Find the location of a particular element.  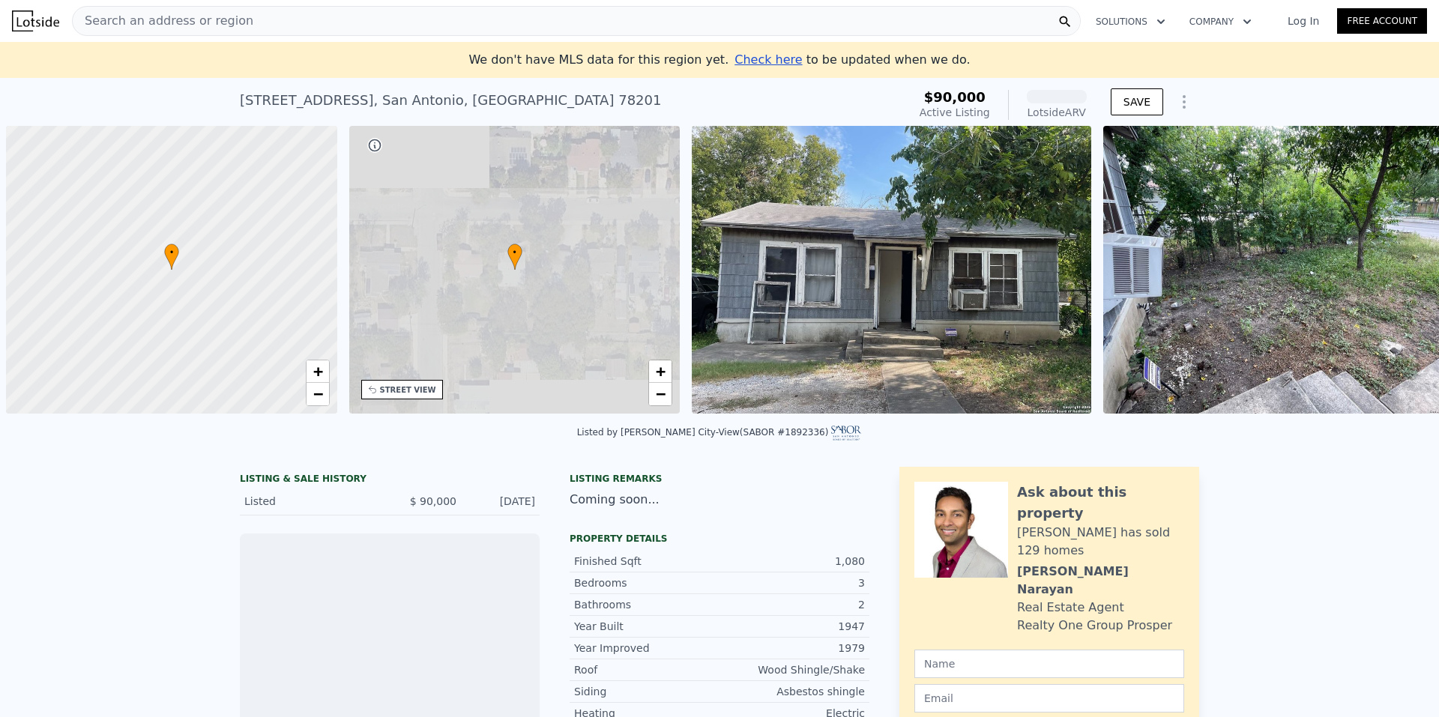

div: 1979 is located at coordinates (792, 648).